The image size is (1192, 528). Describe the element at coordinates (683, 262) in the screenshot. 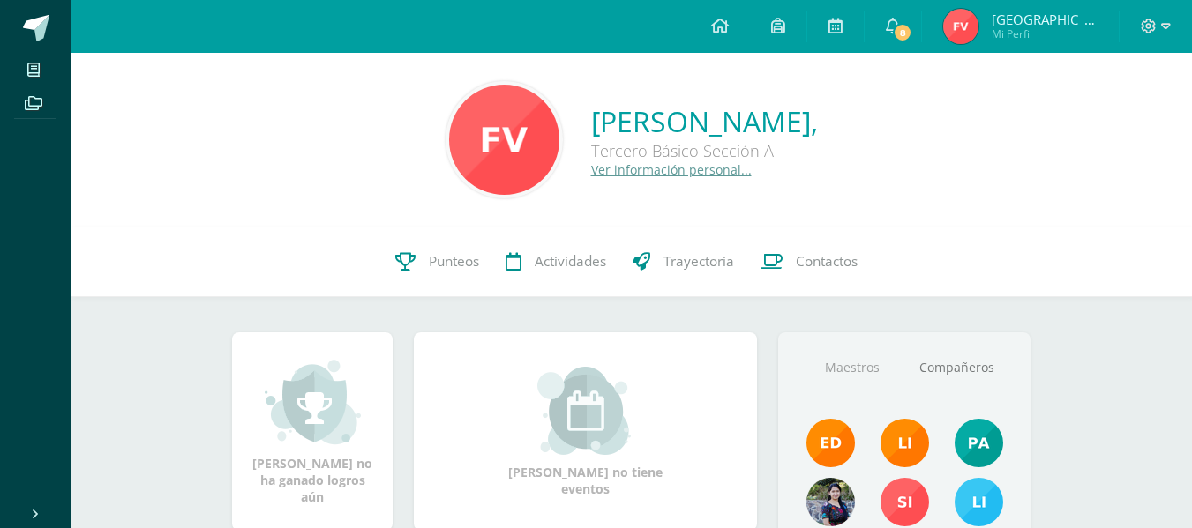

I see `a: Trayectoria` at that location.